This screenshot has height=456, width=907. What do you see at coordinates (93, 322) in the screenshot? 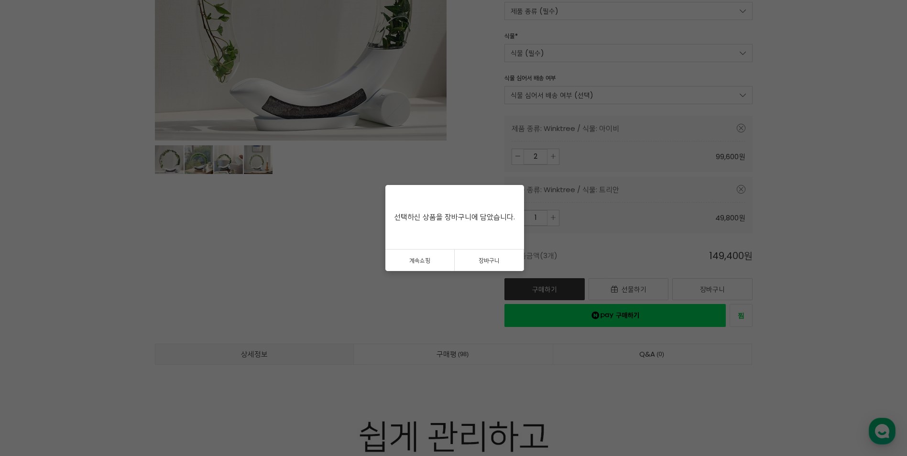
I see `span: 대화` at bounding box center [93, 322].